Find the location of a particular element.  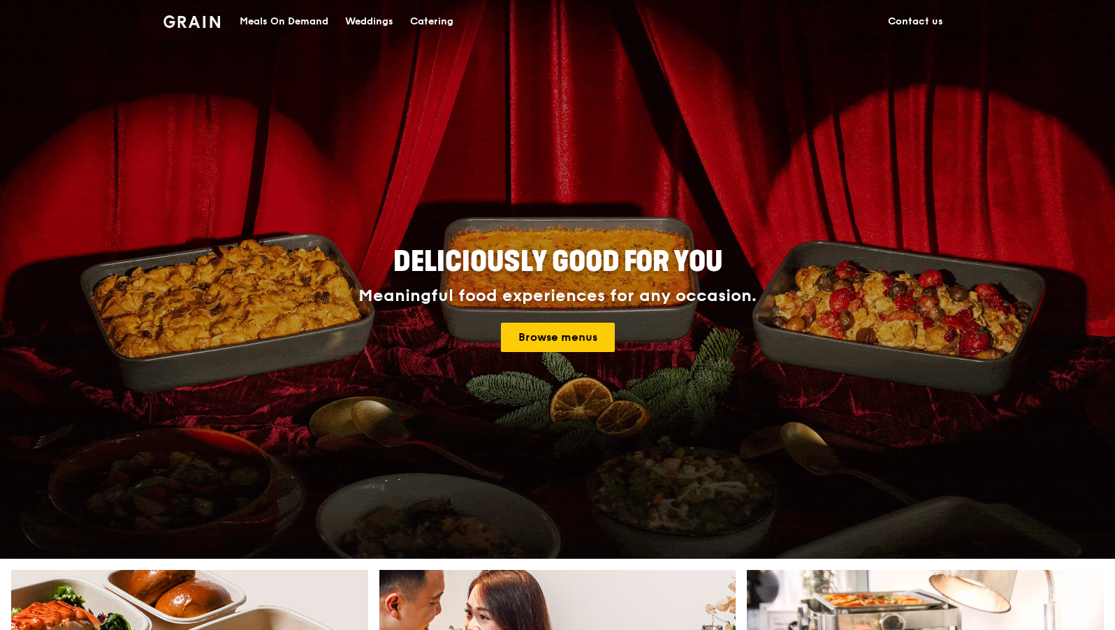

div: Meals On Demand is located at coordinates (284, 22).